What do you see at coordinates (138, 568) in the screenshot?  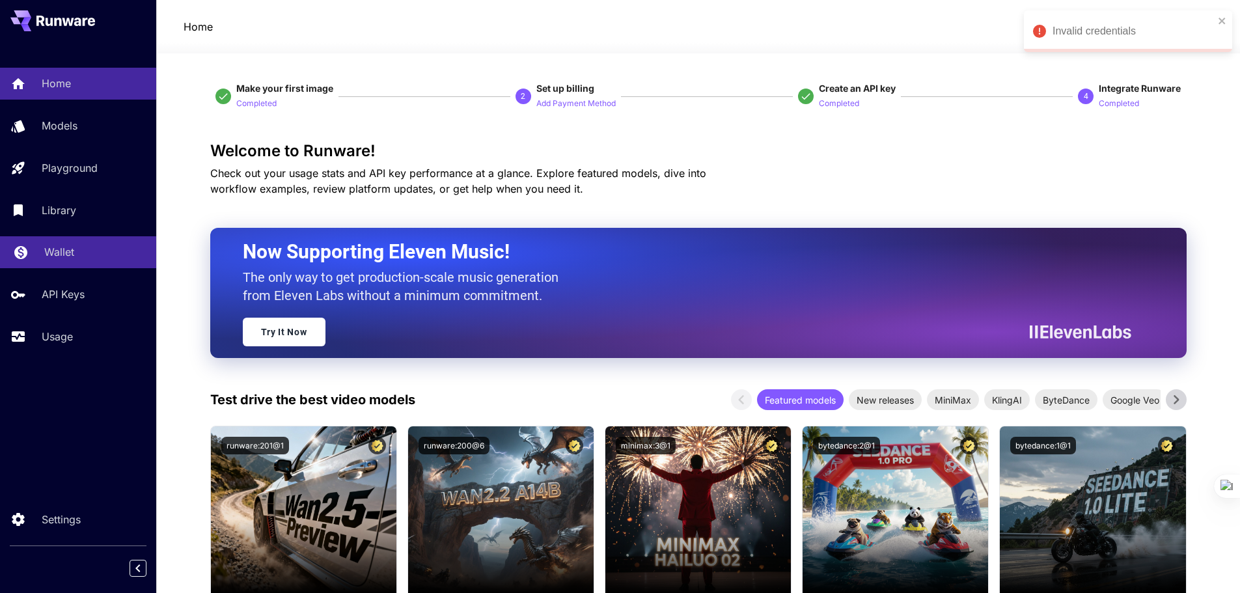 I see `button: Collapse sidebar` at bounding box center [138, 568].